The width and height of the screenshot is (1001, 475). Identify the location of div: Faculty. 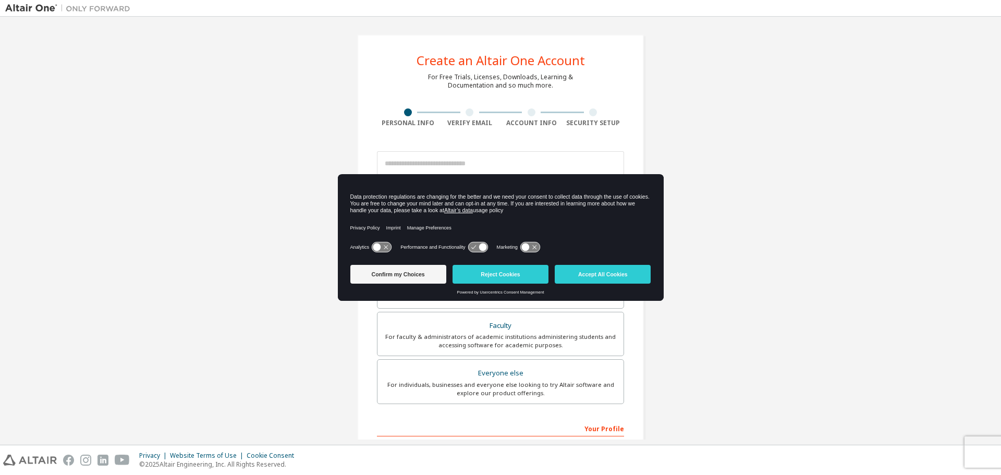
(500, 326).